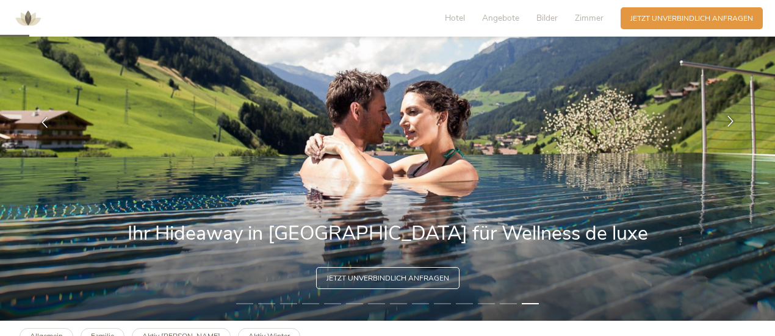  What do you see at coordinates (454, 18) in the screenshot?
I see `span: Hotel` at bounding box center [454, 18].